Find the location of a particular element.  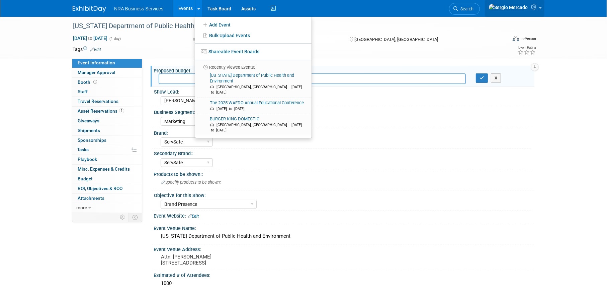

span: Booth is located at coordinates (88, 82).